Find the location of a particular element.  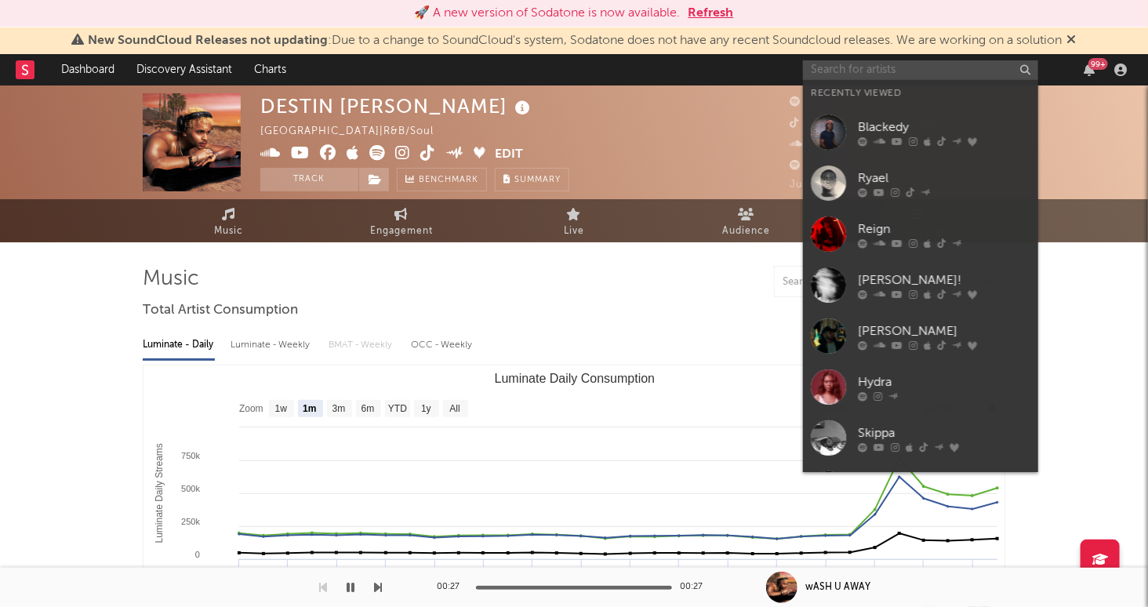

span: Benchmark is located at coordinates (448, 180).